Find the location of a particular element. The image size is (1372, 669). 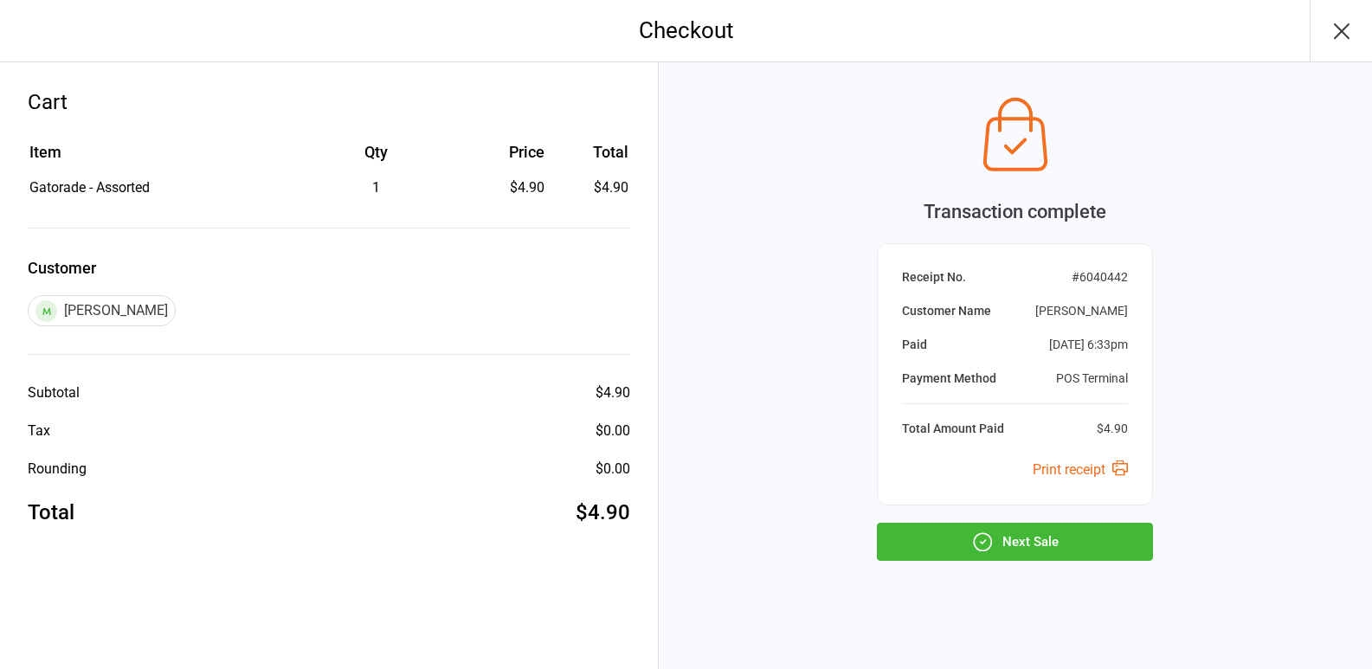

button: Next Sale is located at coordinates (1014, 542).